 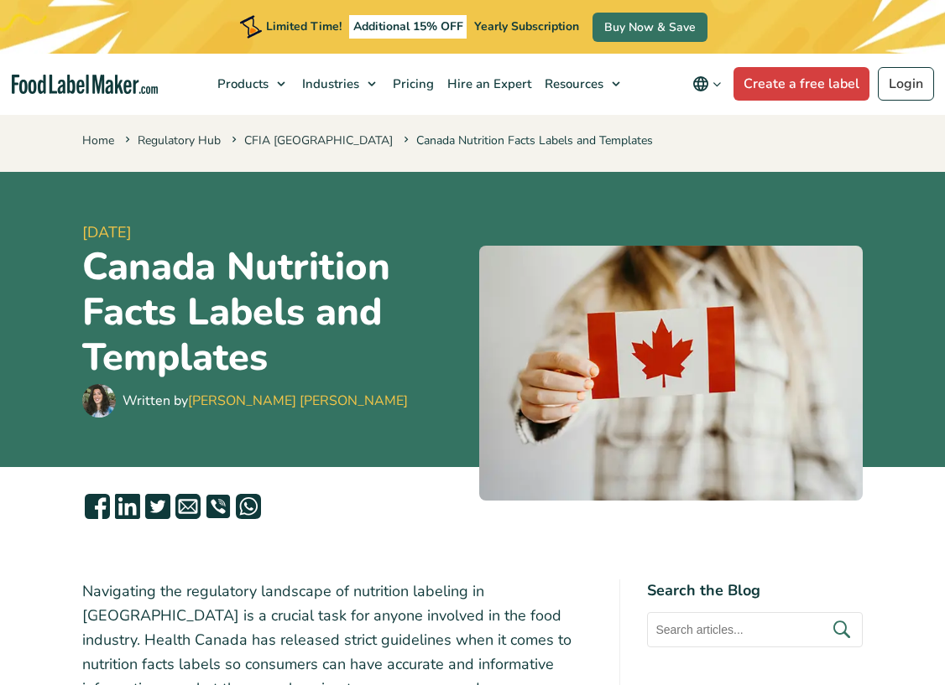 What do you see at coordinates (526, 140) in the screenshot?
I see `span: Canada Nutrition Facts Labels and Templates` at bounding box center [526, 140].